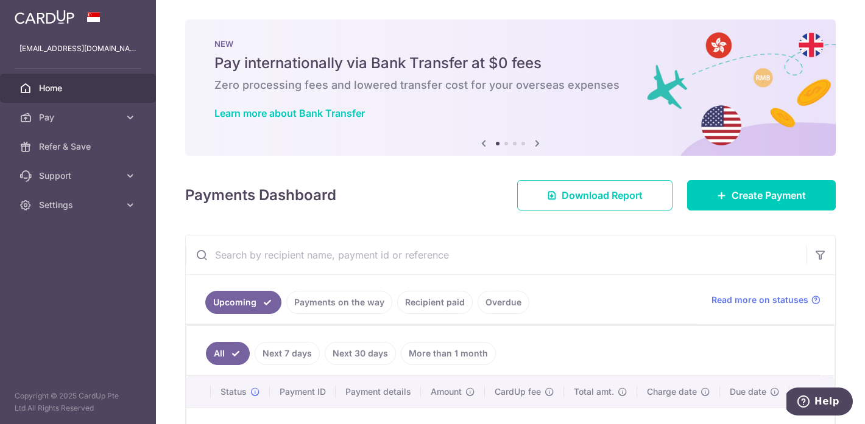  What do you see at coordinates (79, 147) in the screenshot?
I see `span: Refer & Save` at bounding box center [79, 147].